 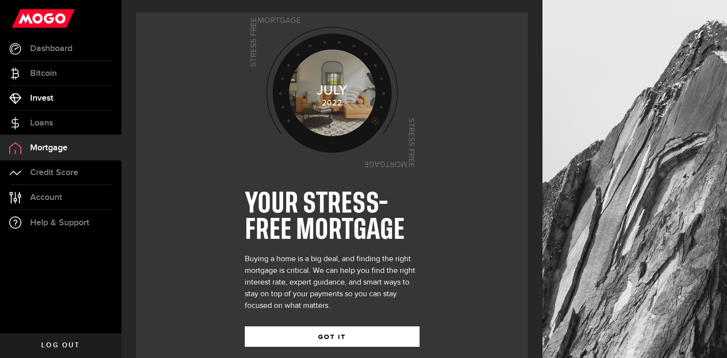 What do you see at coordinates (332, 282) in the screenshot?
I see `div: Buying a home is a big deal, and finding the right mortgage is critical. We can help you find the...` at bounding box center [332, 282].